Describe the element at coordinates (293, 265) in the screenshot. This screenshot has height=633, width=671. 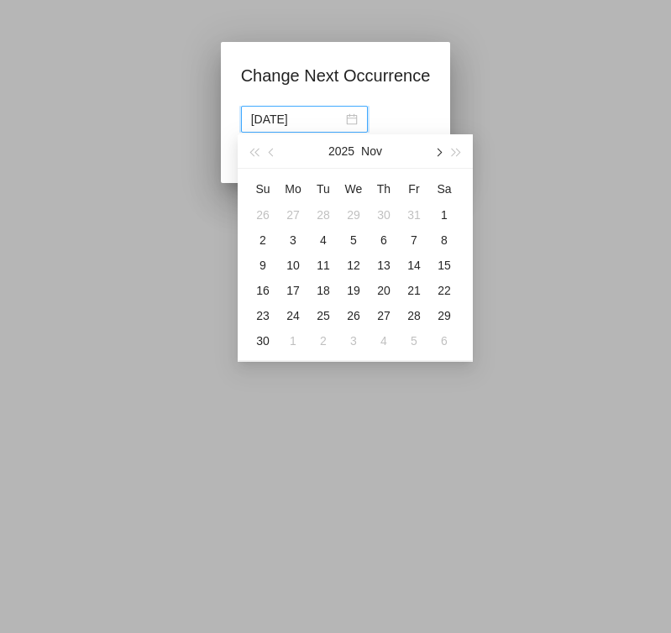
I see `div: 10` at that location.